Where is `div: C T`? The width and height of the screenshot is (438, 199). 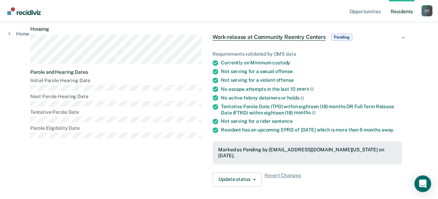 div: C T is located at coordinates (427, 11).